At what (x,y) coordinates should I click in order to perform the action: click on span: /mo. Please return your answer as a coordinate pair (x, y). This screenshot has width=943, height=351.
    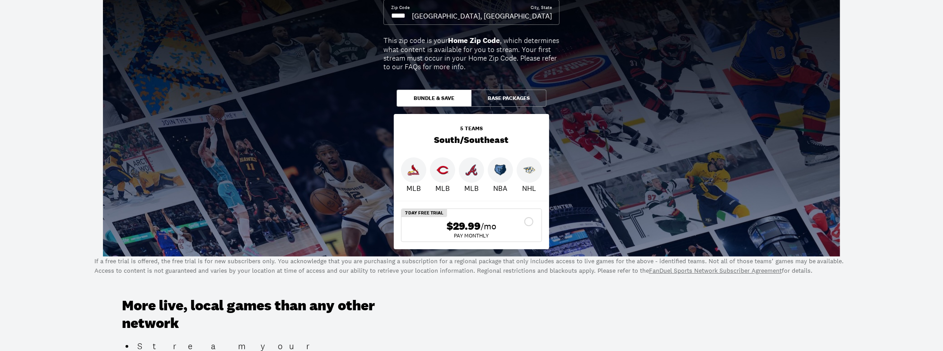
    Looking at the image, I should click on (488, 226).